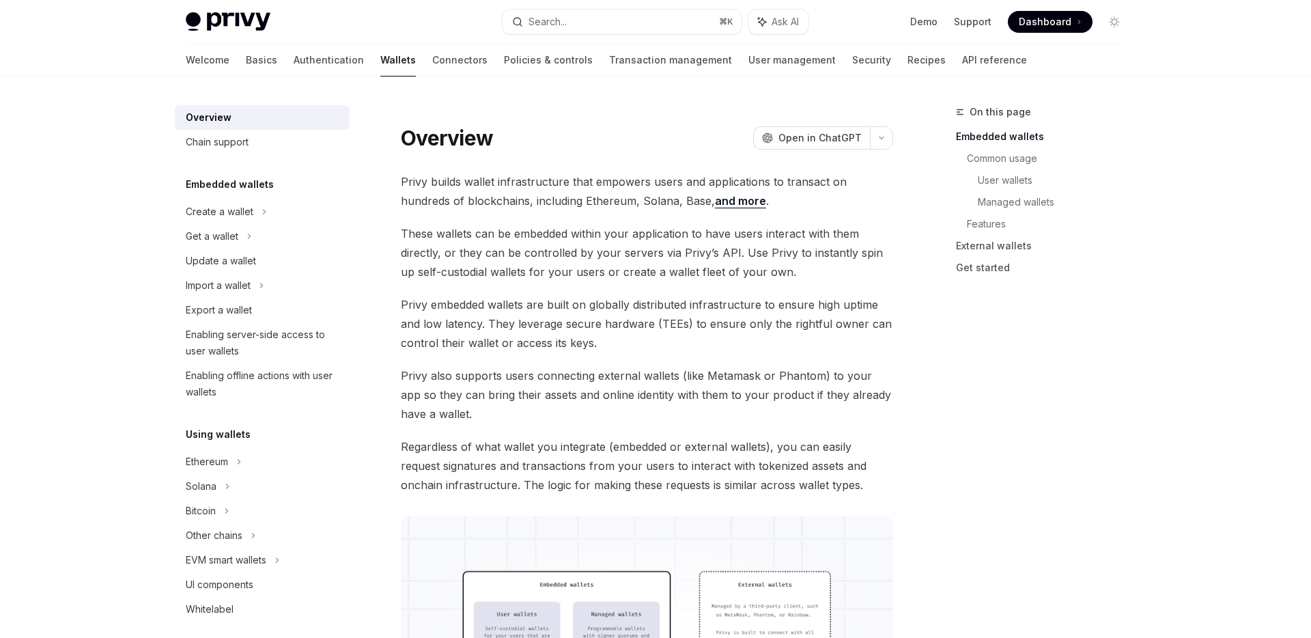 This screenshot has width=1311, height=638. I want to click on a: Embedded wallets, so click(1046, 137).